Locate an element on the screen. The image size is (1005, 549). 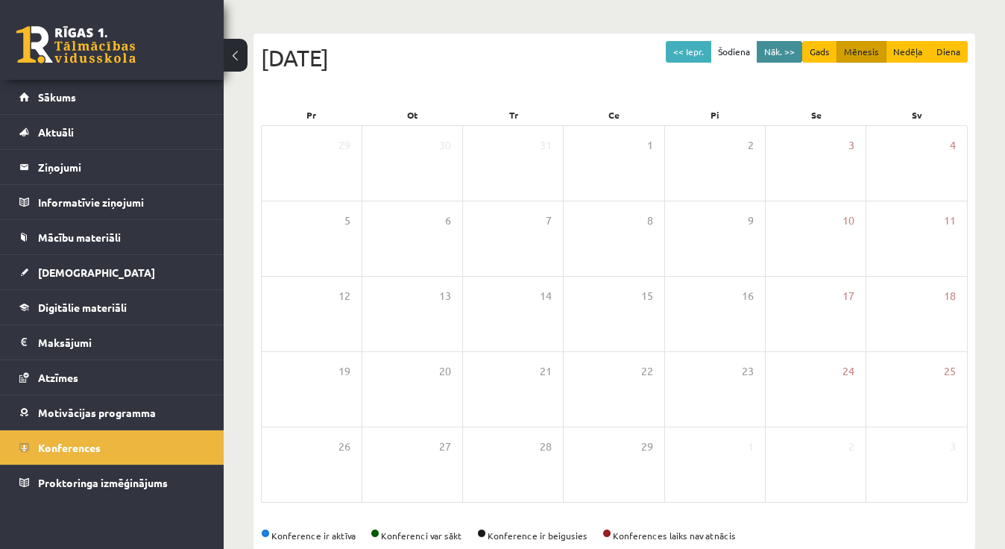
span: 18 is located at coordinates (950, 296).